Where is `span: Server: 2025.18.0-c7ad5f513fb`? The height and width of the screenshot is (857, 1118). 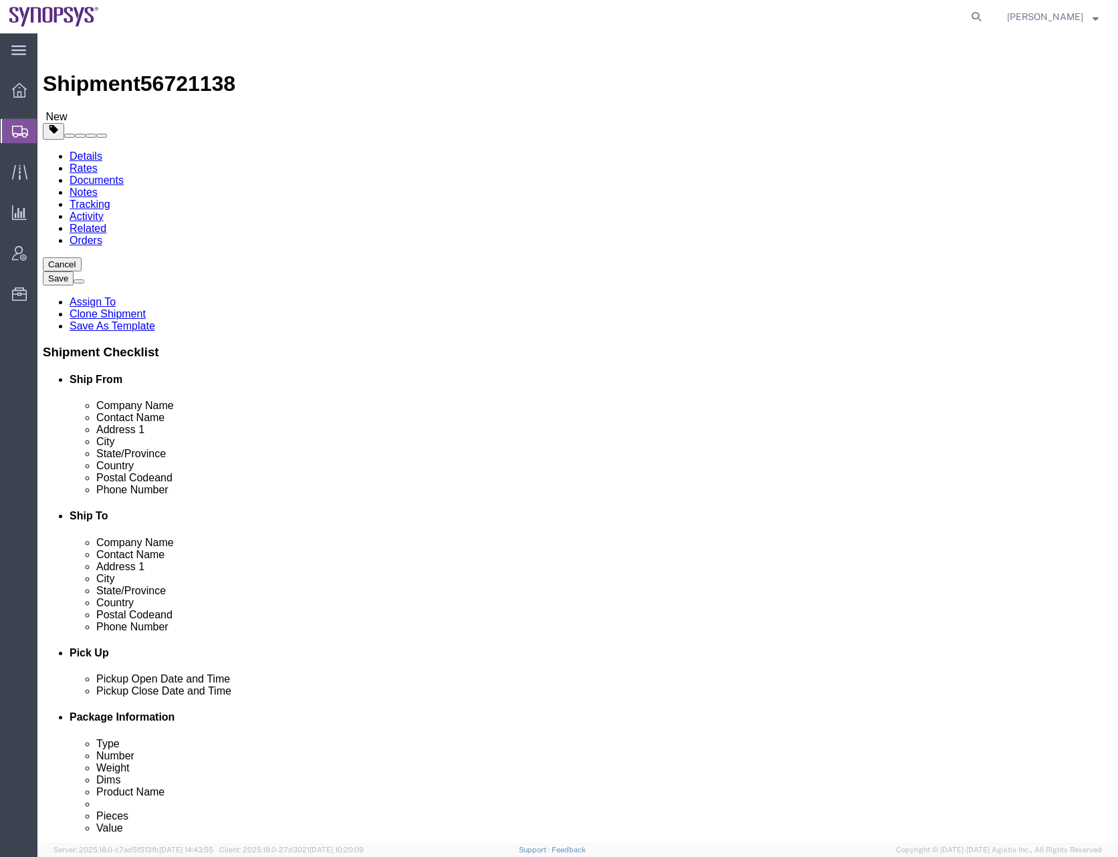 span: Server: 2025.18.0-c7ad5f513fb is located at coordinates (133, 850).